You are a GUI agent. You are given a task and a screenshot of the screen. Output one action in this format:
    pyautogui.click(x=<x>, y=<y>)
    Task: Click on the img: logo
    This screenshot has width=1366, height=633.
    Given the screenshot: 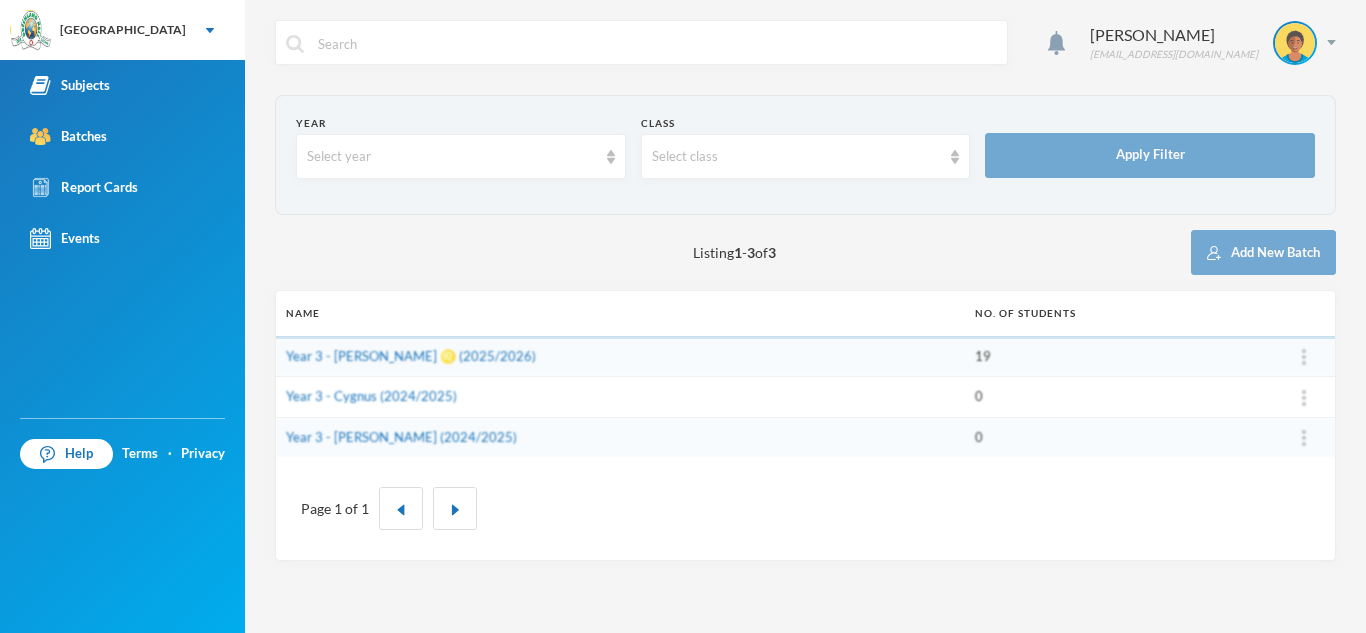 What is the action you would take?
    pyautogui.click(x=31, y=31)
    